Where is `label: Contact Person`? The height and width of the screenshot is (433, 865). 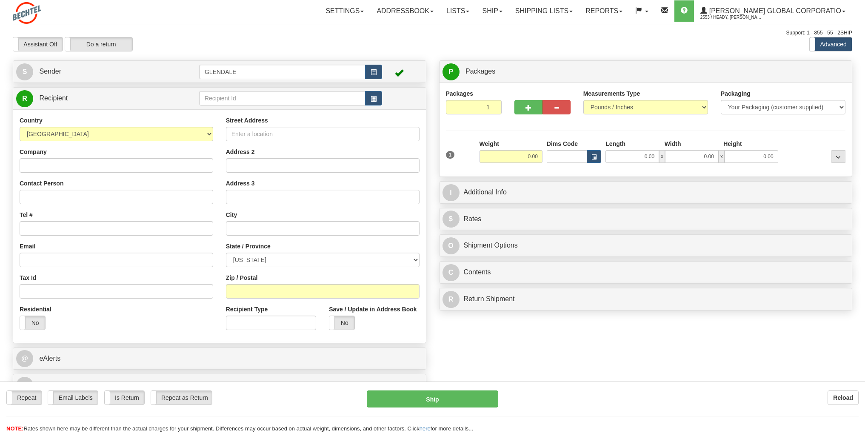
label: Contact Person is located at coordinates (41, 183).